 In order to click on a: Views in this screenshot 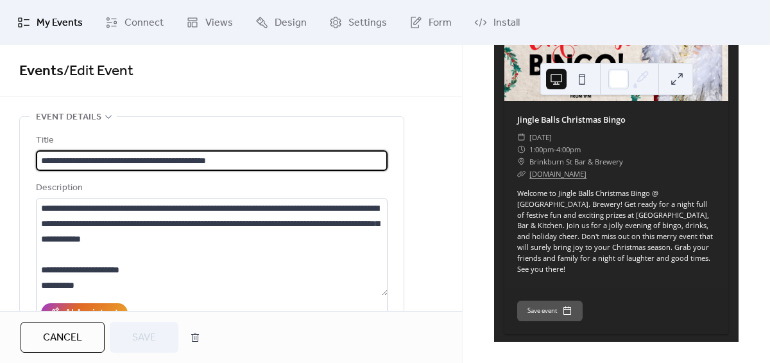, I will do `click(209, 22)`.